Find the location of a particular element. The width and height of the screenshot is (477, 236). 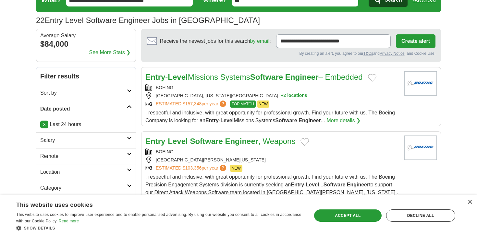

a: Sort by is located at coordinates (86, 93).